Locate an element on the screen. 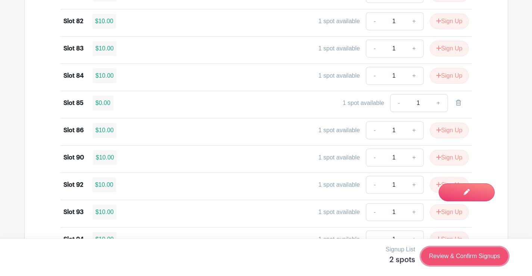 Image resolution: width=532 pixels, height=276 pixels. div: Slot 83 is located at coordinates (74, 49).